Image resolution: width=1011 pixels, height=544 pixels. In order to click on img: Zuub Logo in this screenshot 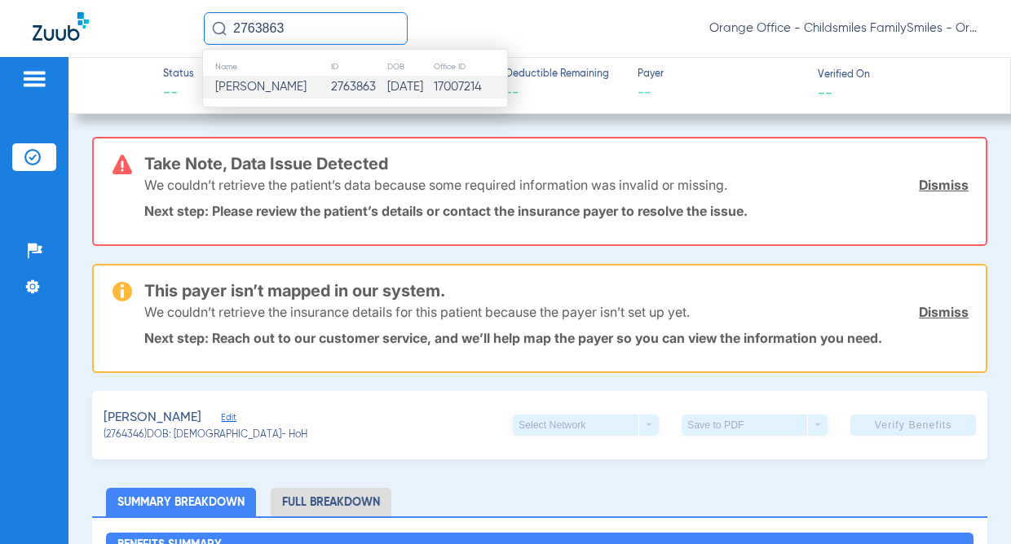, I will do `click(60, 26)`.